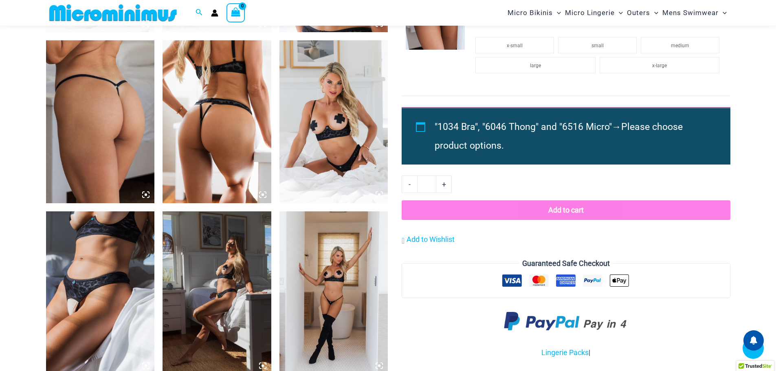  I want to click on nav: Site Navigation, so click(617, 13).